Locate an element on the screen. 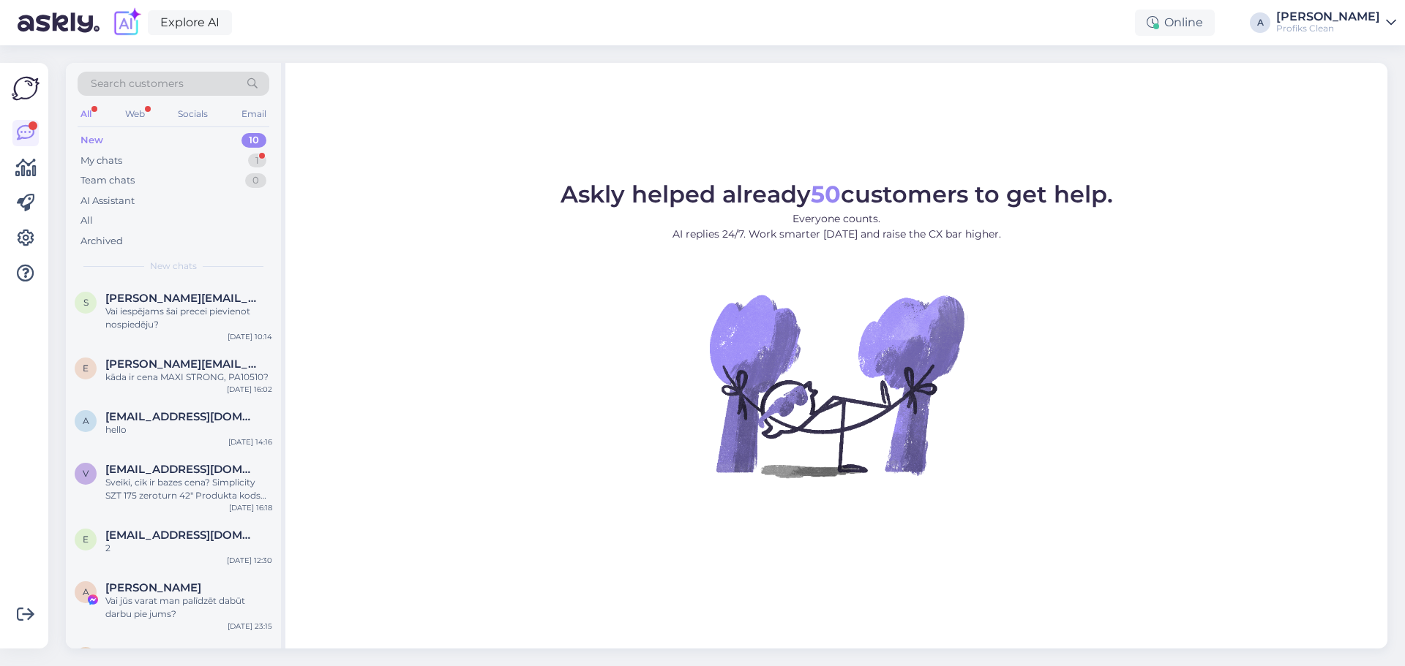  div: Team chats is located at coordinates (108, 181).